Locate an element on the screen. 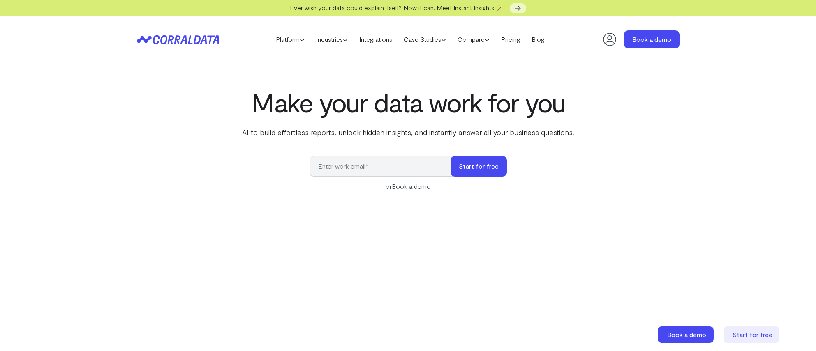 This screenshot has height=351, width=816. a: Case Studies is located at coordinates (425, 39).